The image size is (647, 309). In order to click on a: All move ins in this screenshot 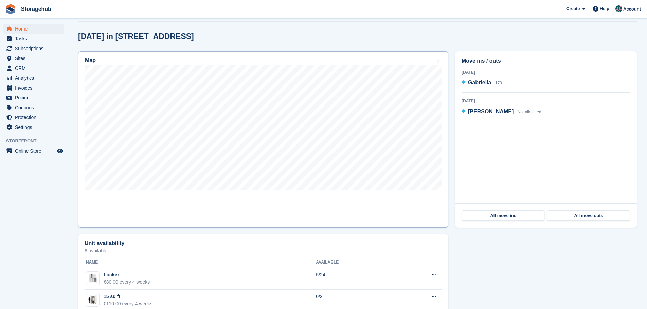, I will do `click(503, 216)`.